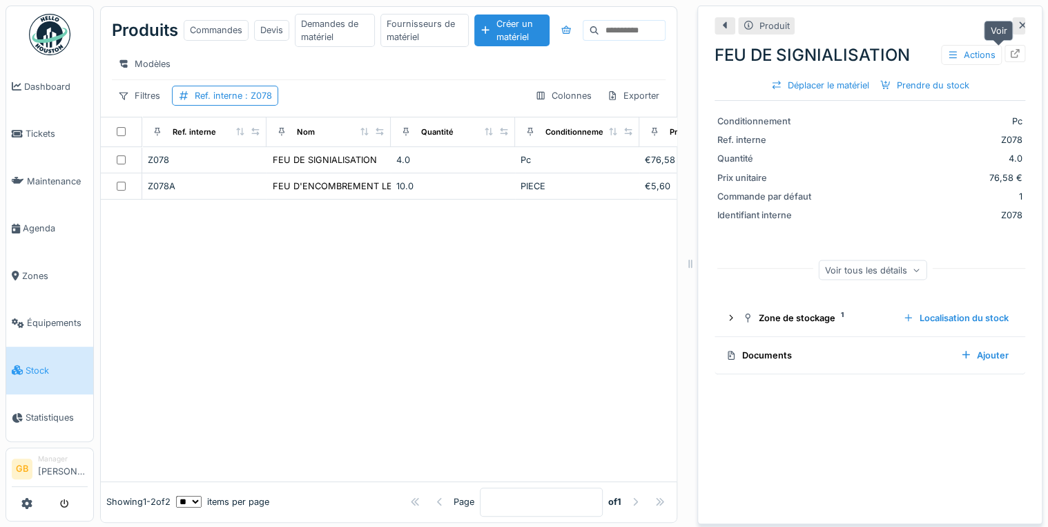 The image size is (1048, 527). What do you see at coordinates (57, 370) in the screenshot?
I see `span: Stock` at bounding box center [57, 370].